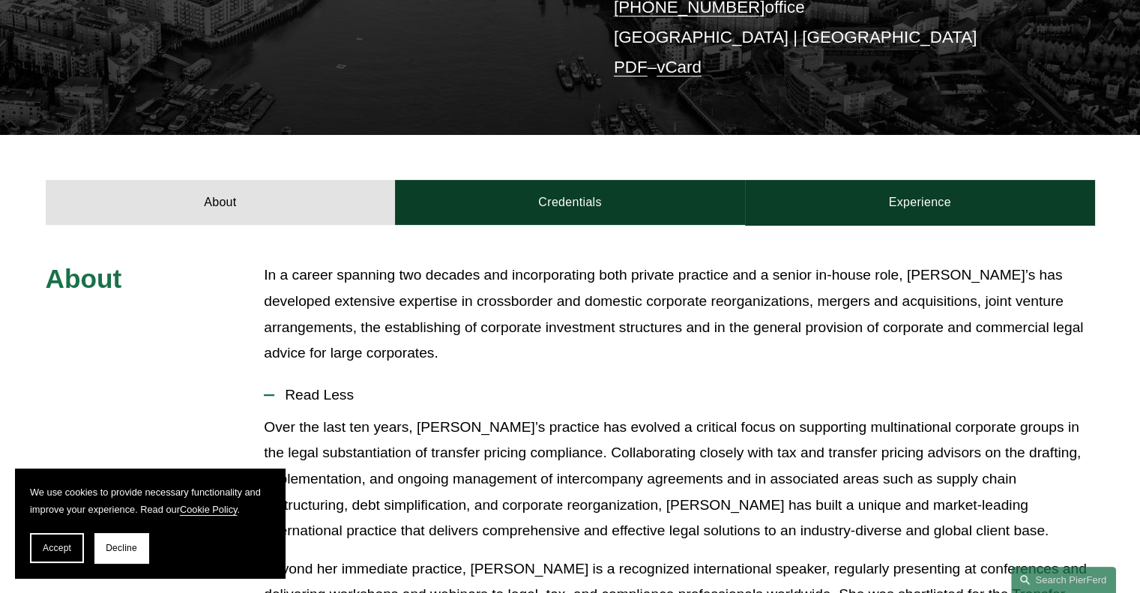 The image size is (1140, 593). What do you see at coordinates (208, 509) in the screenshot?
I see `a: Cookie Policy` at bounding box center [208, 509].